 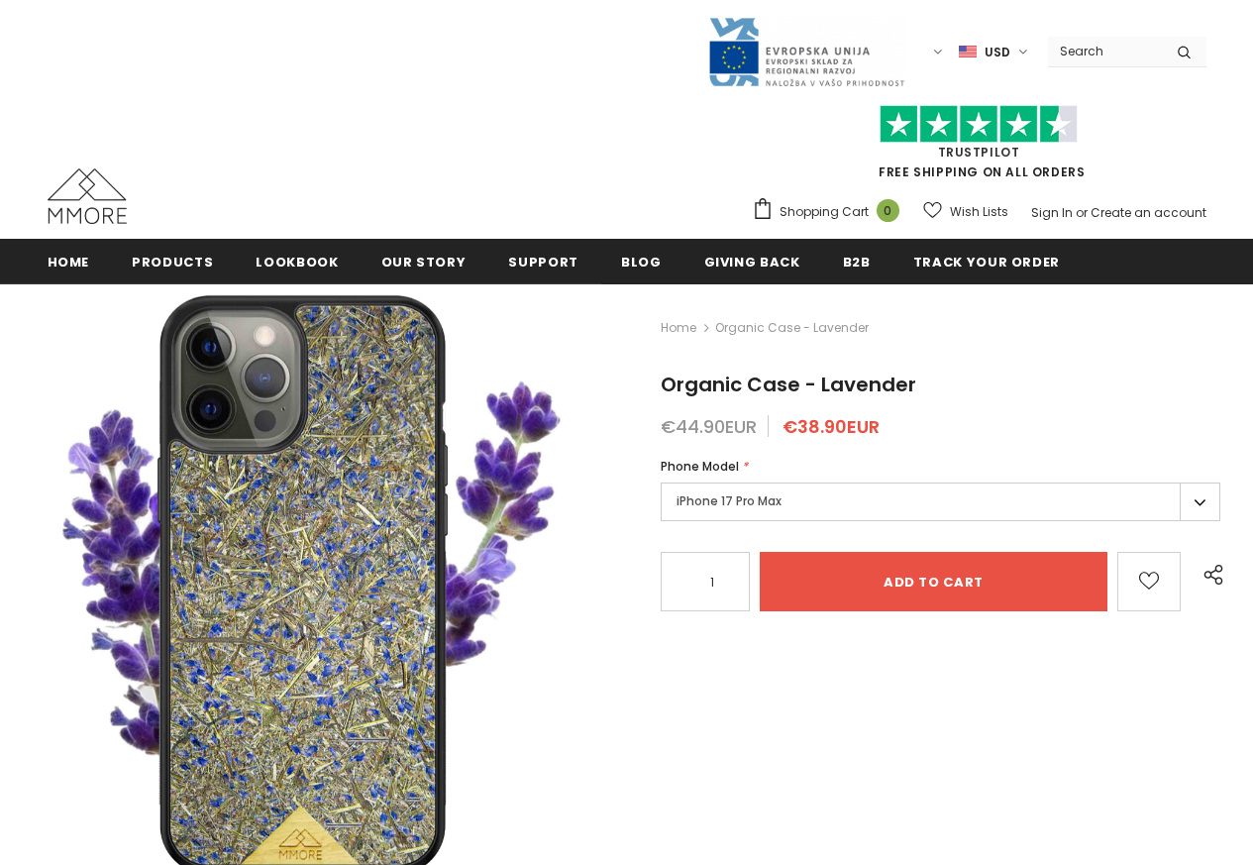 I want to click on span: B2B, so click(x=857, y=262).